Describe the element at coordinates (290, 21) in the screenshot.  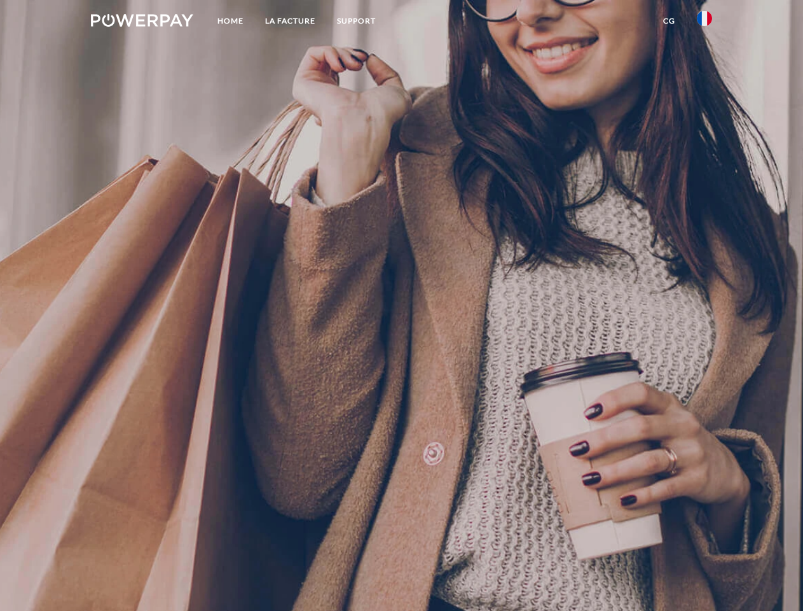
I see `a: LA FACTURE` at that location.